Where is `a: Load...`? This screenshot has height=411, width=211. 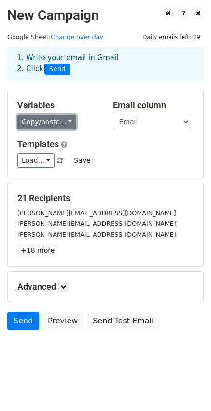 a: Load... is located at coordinates (36, 160).